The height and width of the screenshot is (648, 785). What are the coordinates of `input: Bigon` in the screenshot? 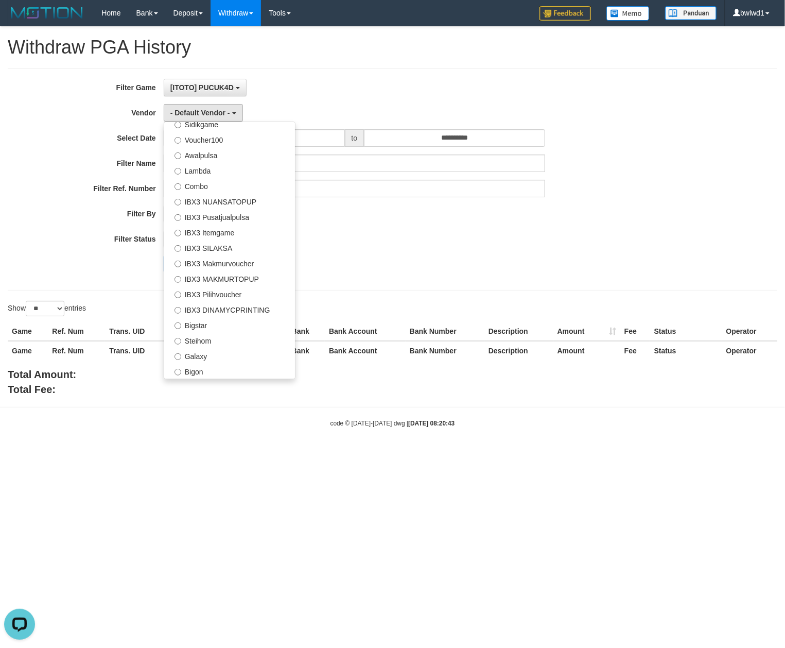 It's located at (178, 372).